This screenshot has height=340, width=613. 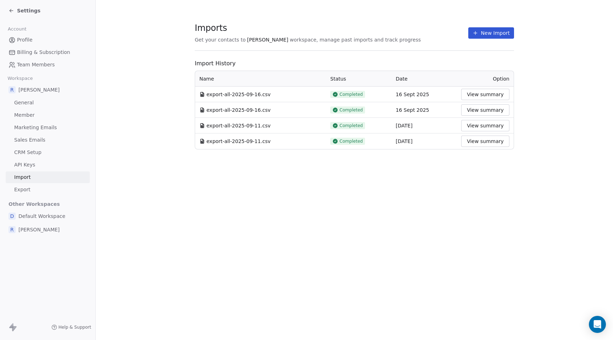 I want to click on span: Account, so click(x=17, y=29).